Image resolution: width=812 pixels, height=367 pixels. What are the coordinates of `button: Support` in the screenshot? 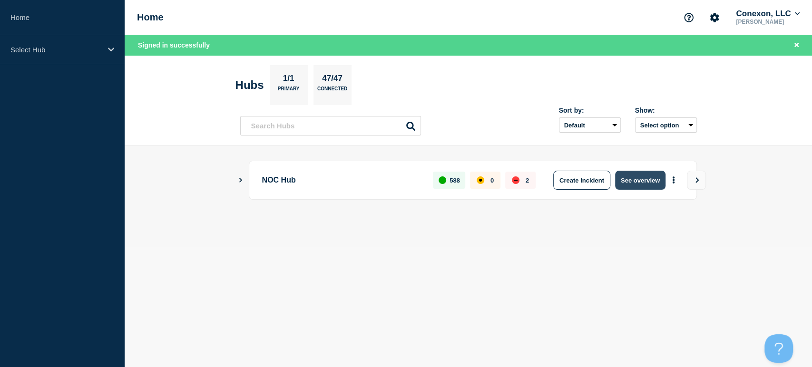 It's located at (689, 18).